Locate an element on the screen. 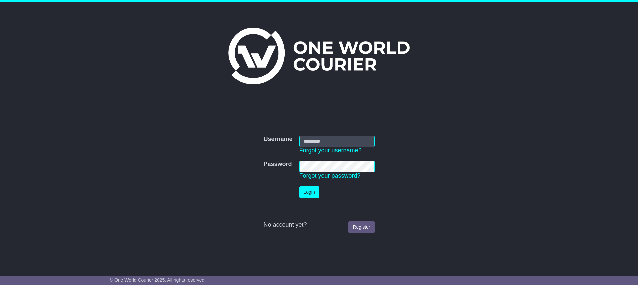  a: Register is located at coordinates (361, 227).